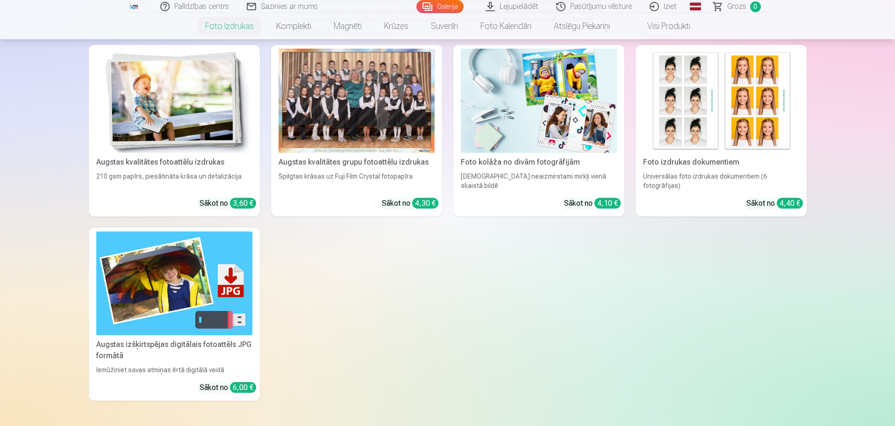  I want to click on img: Augstas kvalitātes fotoattēlu izdrukas, so click(174, 100).